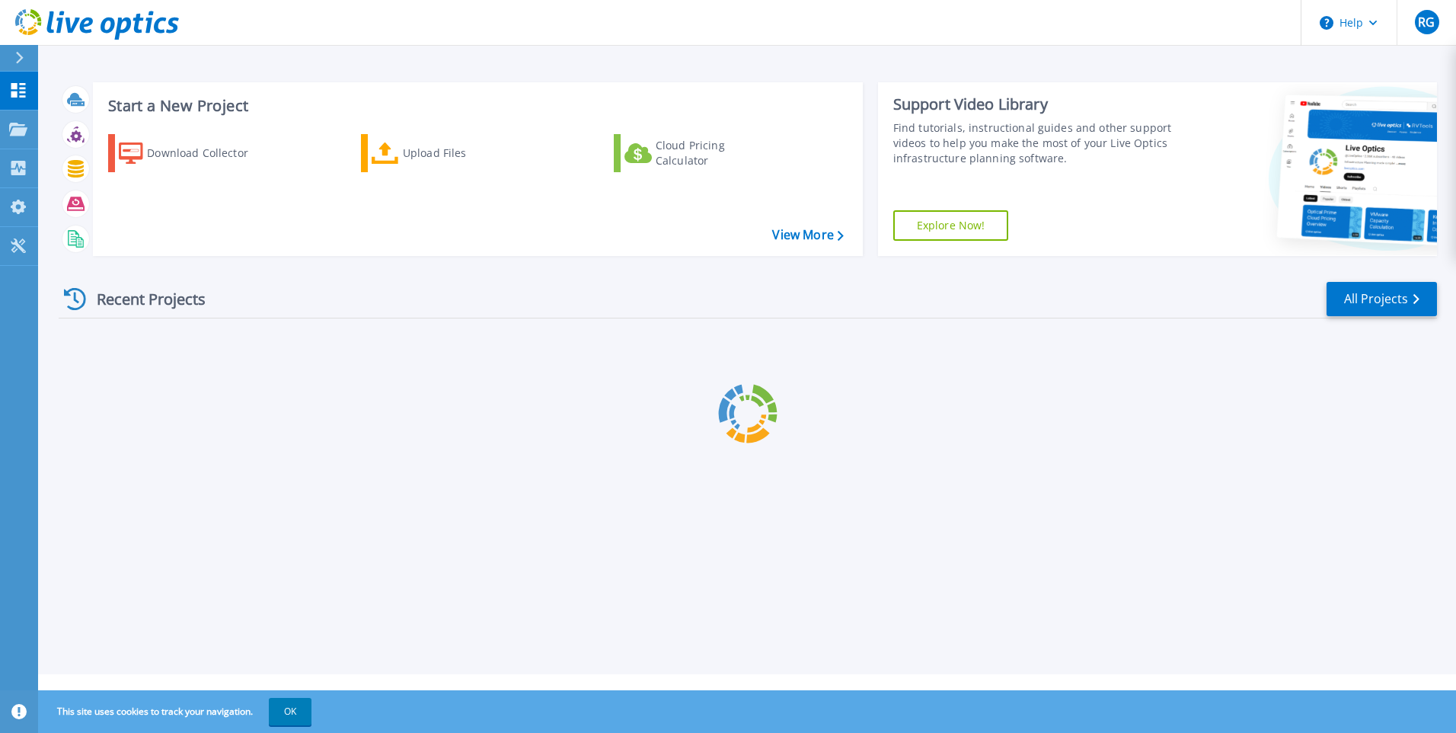 Image resolution: width=1456 pixels, height=733 pixels. What do you see at coordinates (1426, 22) in the screenshot?
I see `span: RG` at bounding box center [1426, 22].